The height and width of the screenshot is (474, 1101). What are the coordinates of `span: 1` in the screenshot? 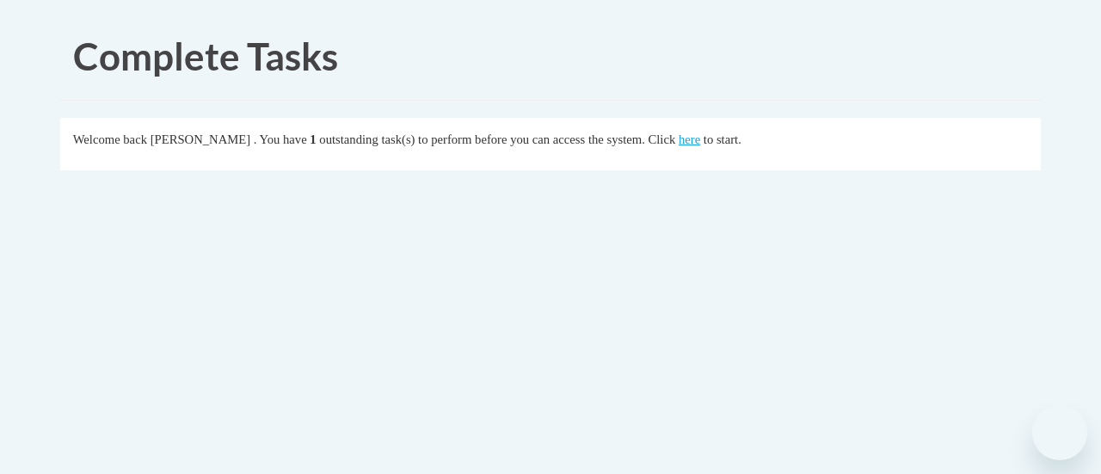 It's located at (312, 139).